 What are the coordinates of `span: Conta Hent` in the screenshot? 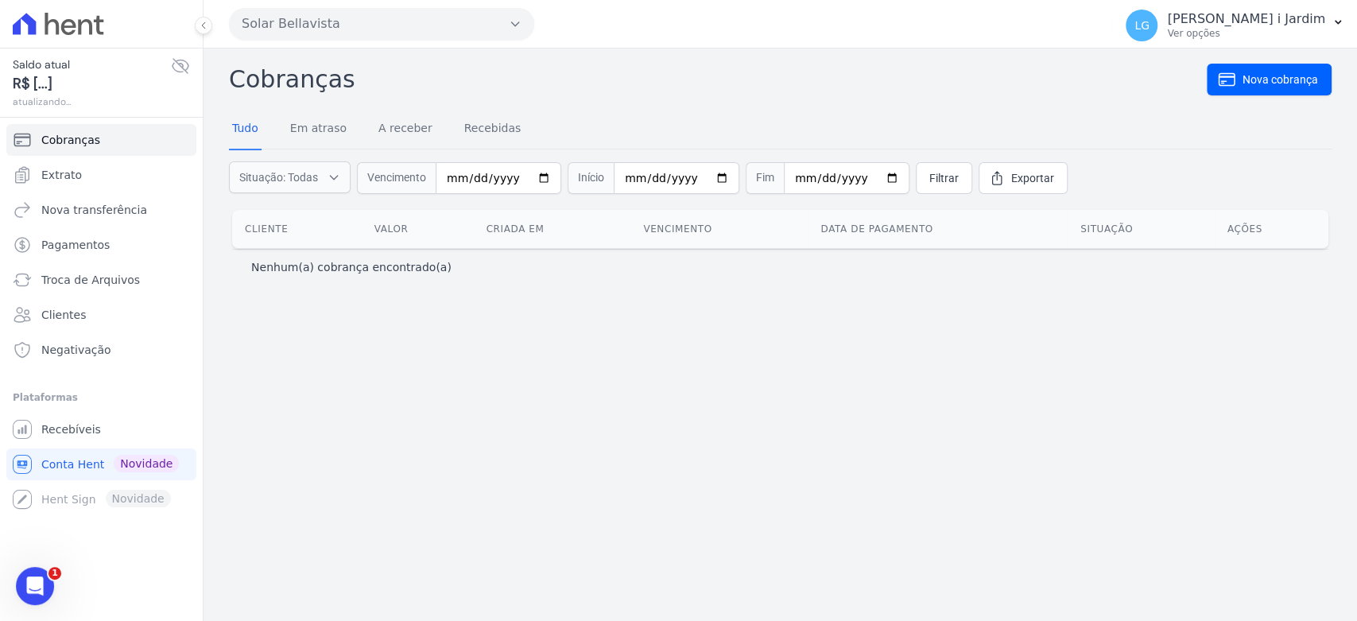 It's located at (72, 464).